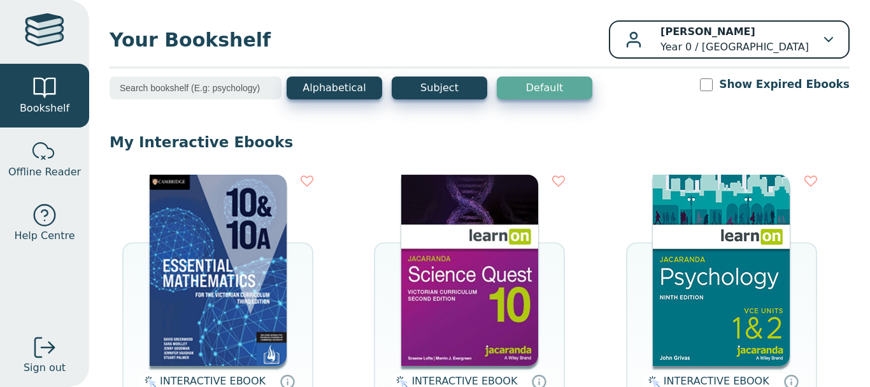 This screenshot has width=870, height=387. Describe the element at coordinates (196, 88) in the screenshot. I see `input: Search bookshelf (E.g: psychology)` at that location.